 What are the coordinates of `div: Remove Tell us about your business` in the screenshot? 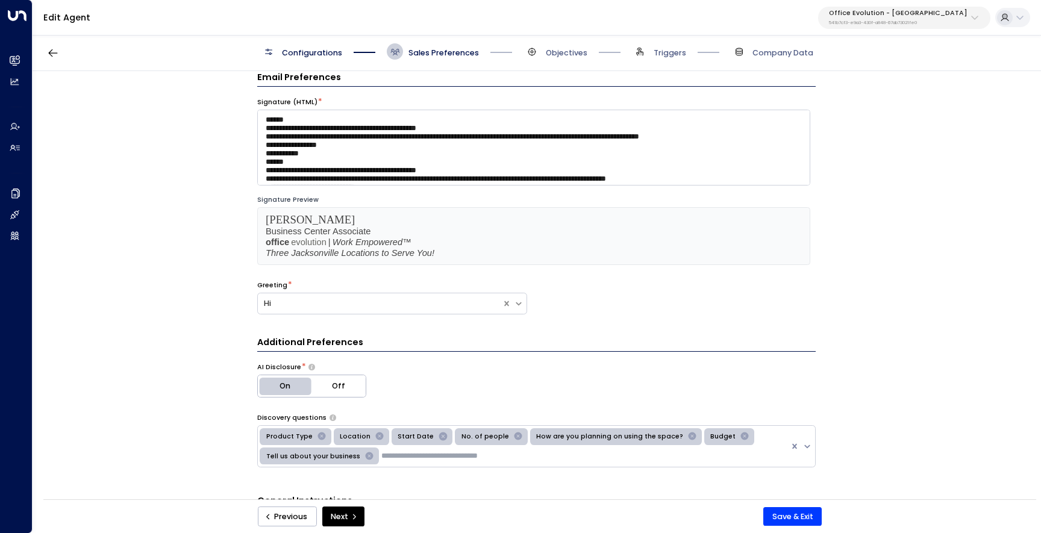 It's located at (369, 457).